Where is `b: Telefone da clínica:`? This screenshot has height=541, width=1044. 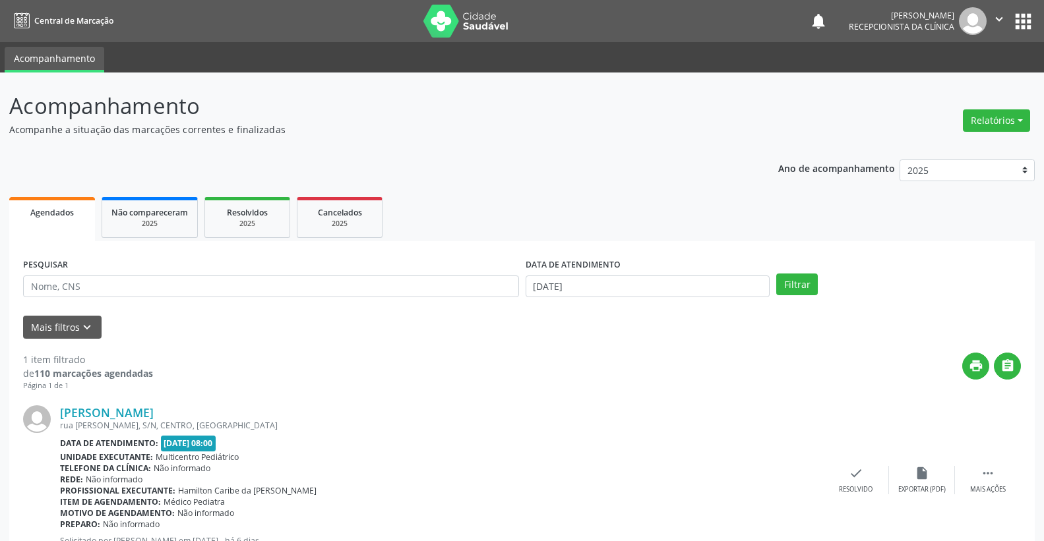
b: Telefone da clínica: is located at coordinates (105, 468).